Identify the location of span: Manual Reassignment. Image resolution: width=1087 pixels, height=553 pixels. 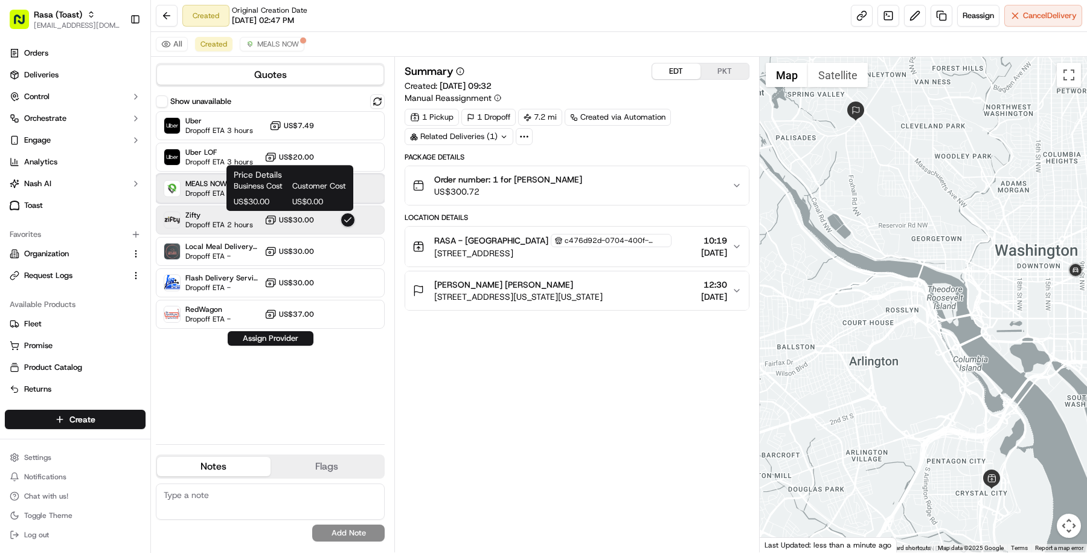
(448, 98).